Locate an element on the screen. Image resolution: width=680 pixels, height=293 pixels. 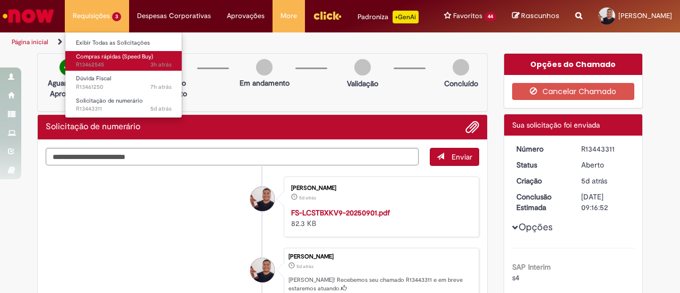
button: Adicionar anexos is located at coordinates (472, 127).